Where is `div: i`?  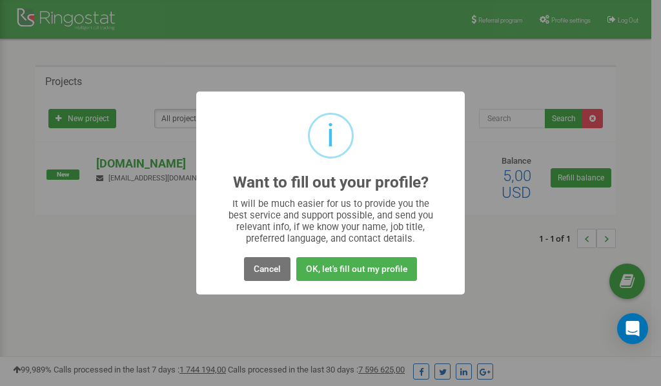 div: i is located at coordinates (330, 135).